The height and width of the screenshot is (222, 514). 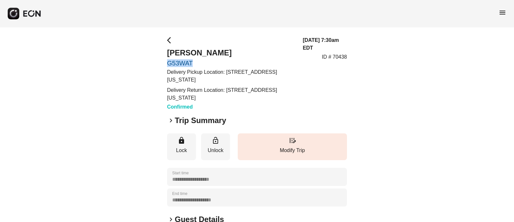 I want to click on span: arrow_back_ios, so click(x=171, y=40).